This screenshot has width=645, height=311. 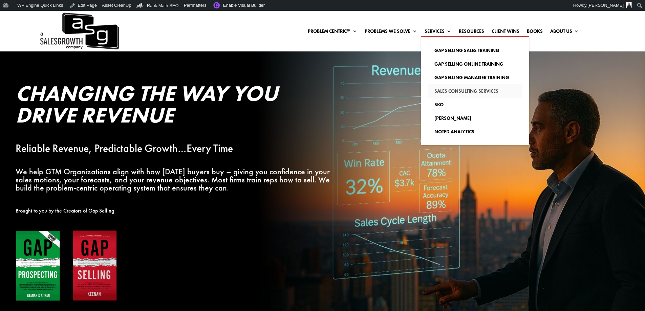 I want to click on a: Problems We Solve, so click(x=391, y=33).